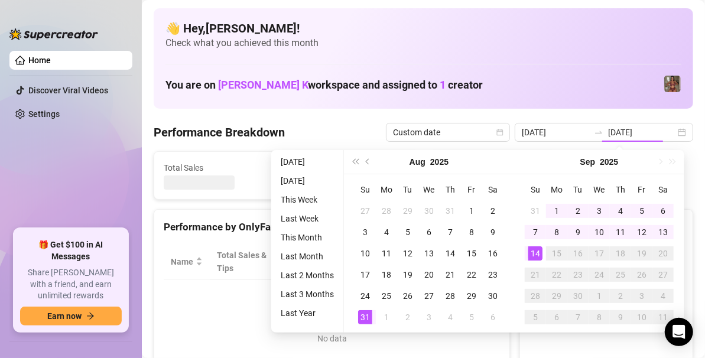 This screenshot has height=358, width=705. Describe the element at coordinates (247, 262) in the screenshot. I see `th: Total Sales & Tips` at that location.